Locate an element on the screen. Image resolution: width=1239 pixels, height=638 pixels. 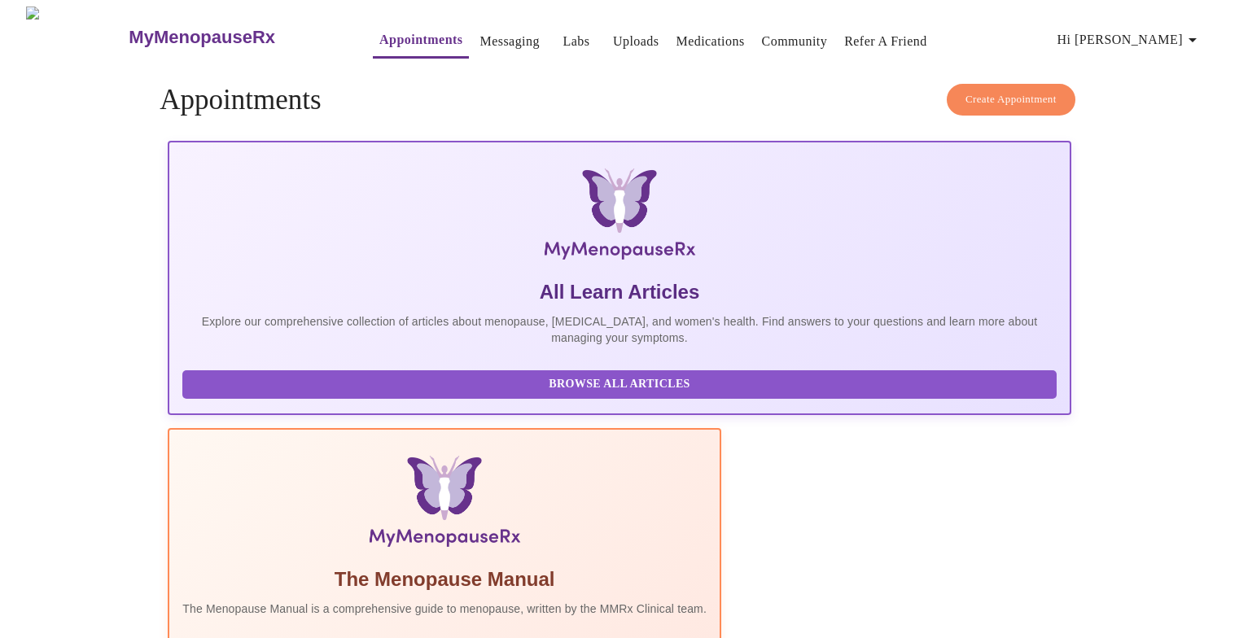
p: The Menopause Manual is a comprehensive guide to menopause, written by the MMRx Clinical team. is located at coordinates (445, 609).